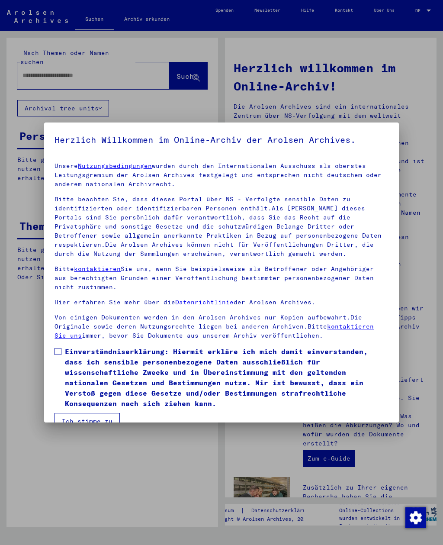 The width and height of the screenshot is (443, 545). Describe the element at coordinates (221, 327) in the screenshot. I see `p: Von einigen Dokumenten werden in den Arolsen Archives nur Kopien aufbewahrt.Die Originale sowie d...` at that location.